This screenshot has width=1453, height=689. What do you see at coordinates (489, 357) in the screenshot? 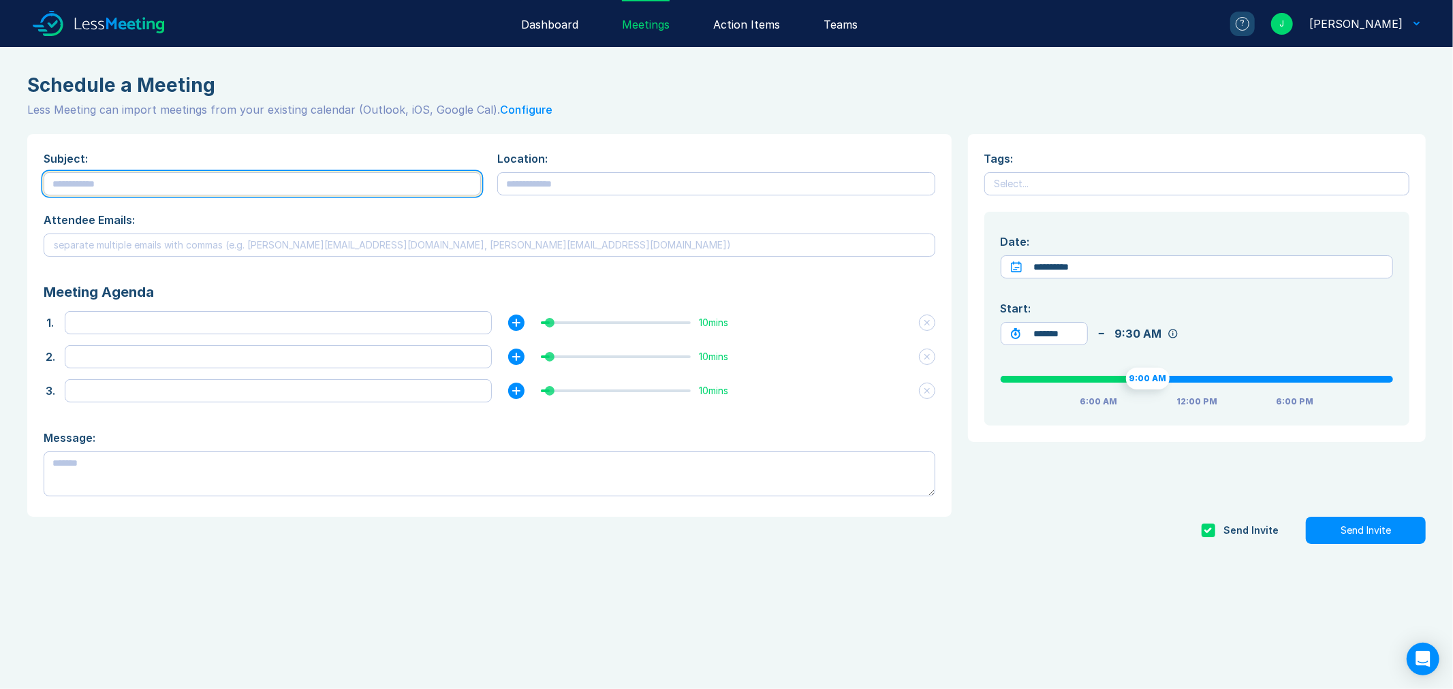
I see `div: 2.10mins` at bounding box center [489, 357].